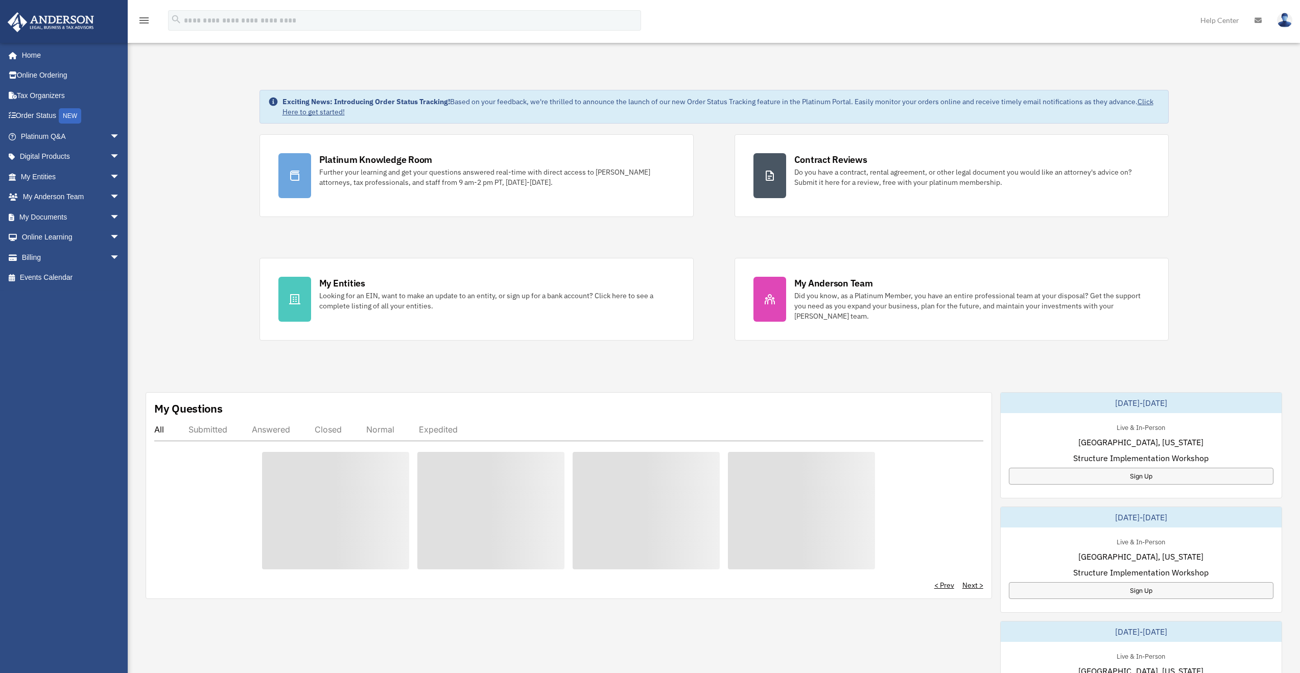 The image size is (1300, 673). I want to click on a: Tax Organizers, so click(71, 96).